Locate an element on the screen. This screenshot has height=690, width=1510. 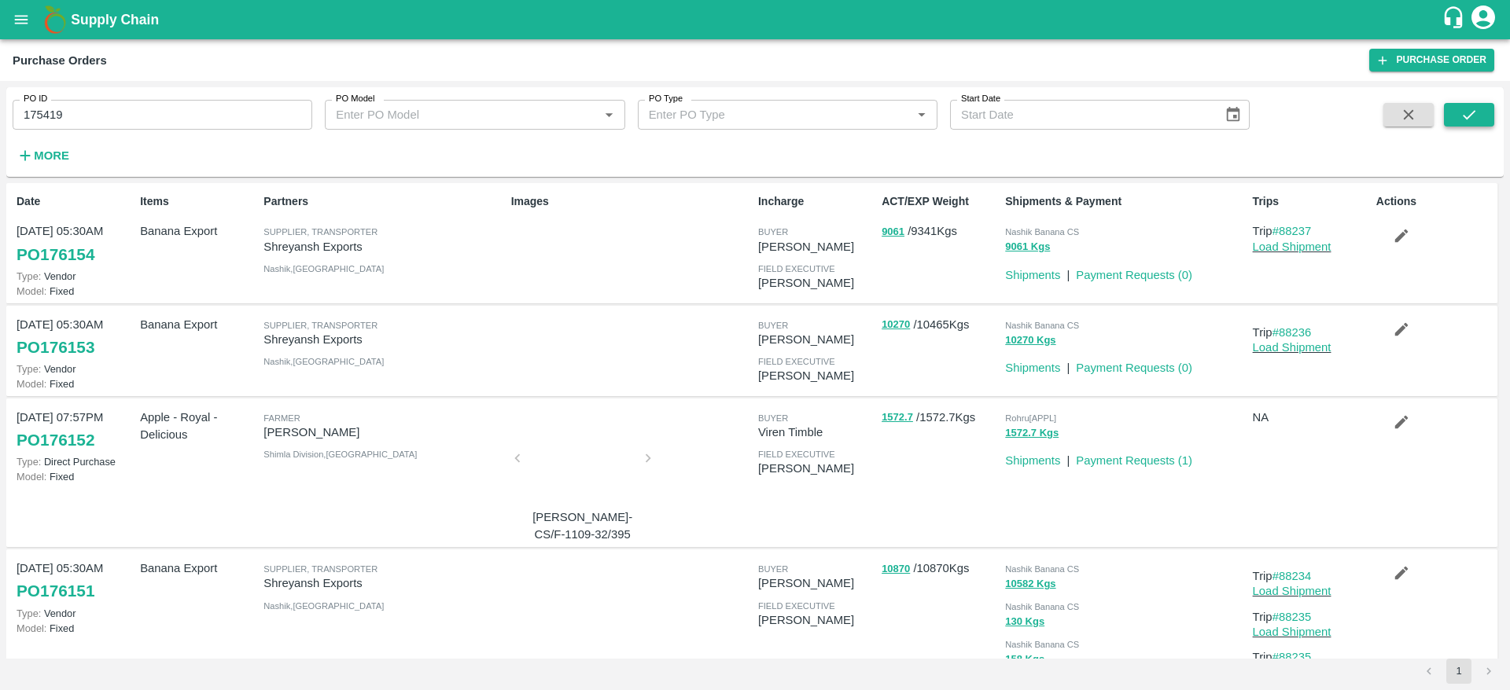
strong: More is located at coordinates (51, 156).